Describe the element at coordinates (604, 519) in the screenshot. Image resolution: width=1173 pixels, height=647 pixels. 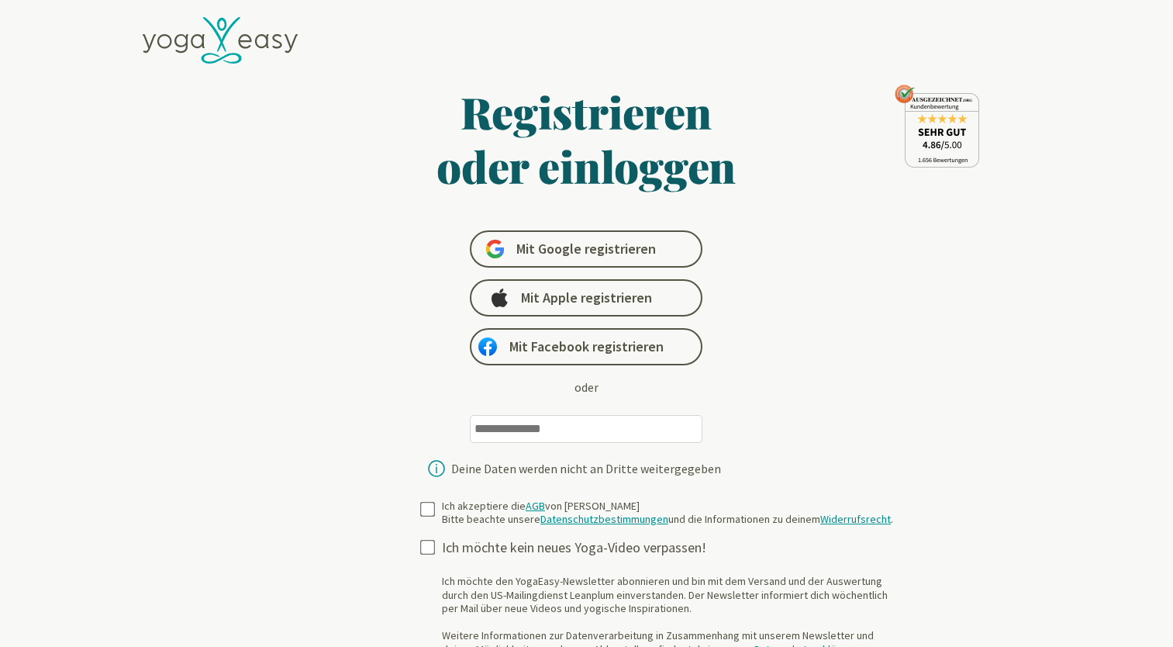
I see `a: Datenschutzbestimmungen` at that location.